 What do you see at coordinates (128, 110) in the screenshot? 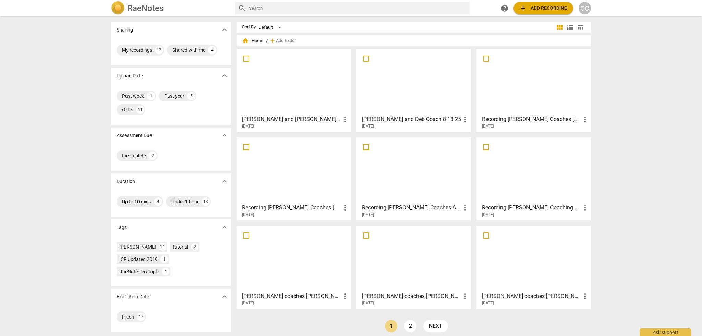
I see `div: Older` at bounding box center [128, 110].